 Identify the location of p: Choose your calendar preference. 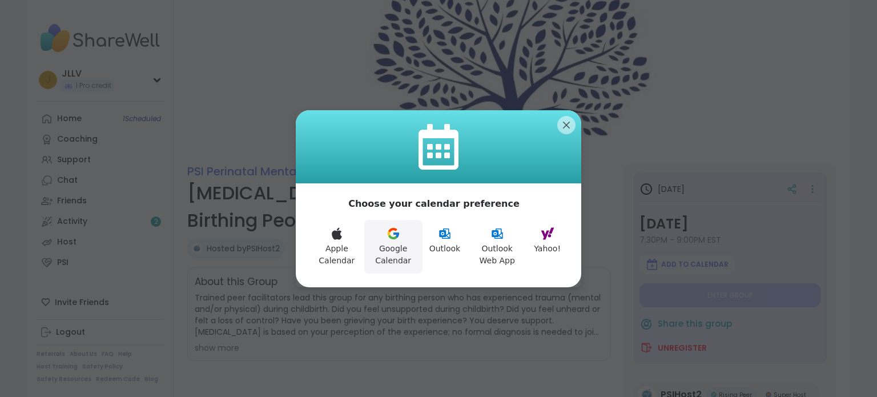
(434, 204).